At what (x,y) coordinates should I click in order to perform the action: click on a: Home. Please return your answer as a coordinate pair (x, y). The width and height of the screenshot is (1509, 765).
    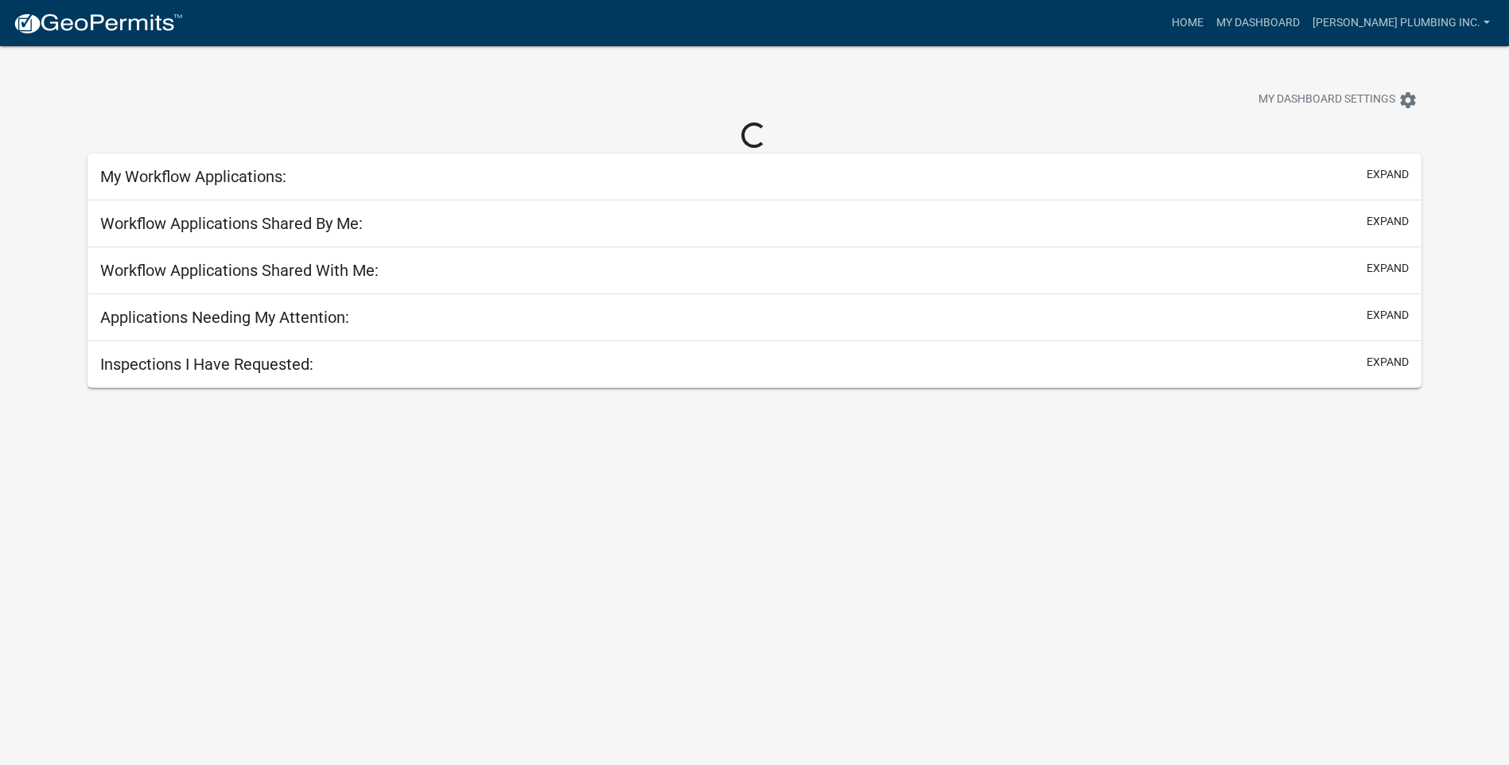
    Looking at the image, I should click on (1187, 23).